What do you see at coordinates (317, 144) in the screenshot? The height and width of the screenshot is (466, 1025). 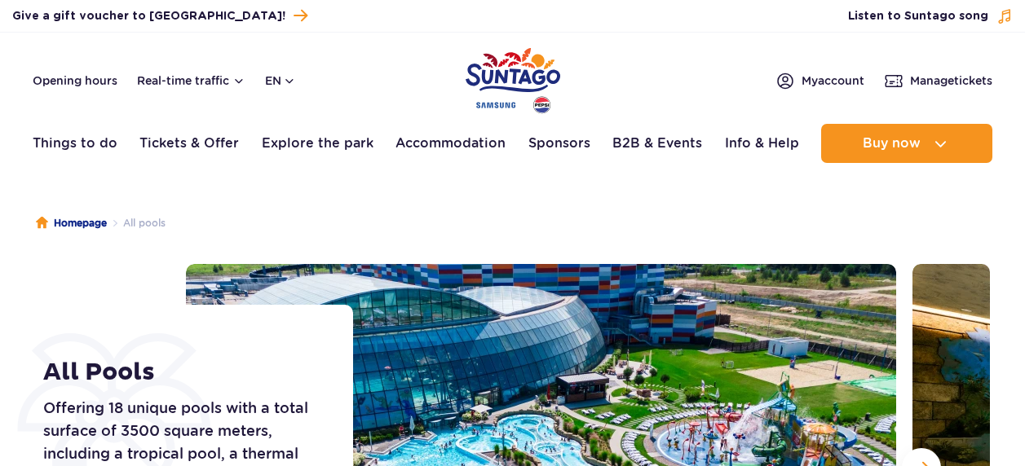 I see `a: Explore the park` at bounding box center [317, 144].